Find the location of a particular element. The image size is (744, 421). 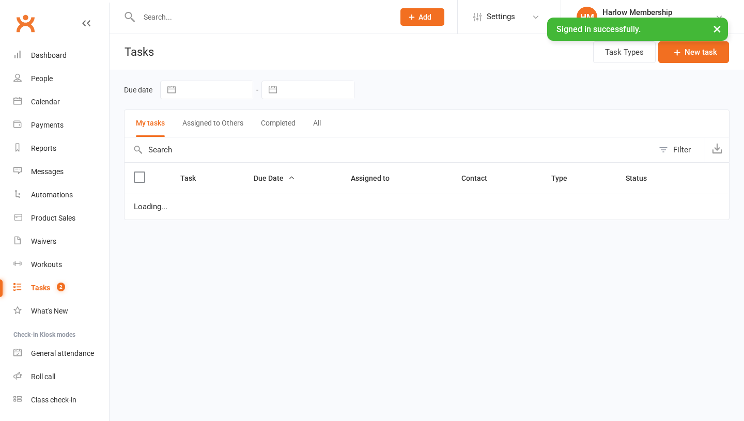

div: Workouts is located at coordinates (47, 265).